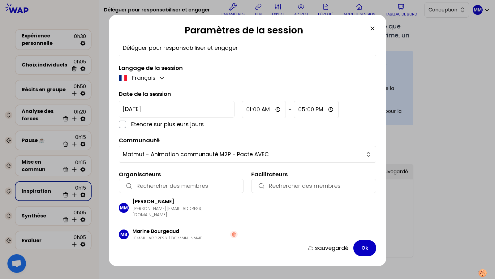 Image resolution: width=495 pixels, height=279 pixels. I want to click on label: Communauté, so click(139, 140).